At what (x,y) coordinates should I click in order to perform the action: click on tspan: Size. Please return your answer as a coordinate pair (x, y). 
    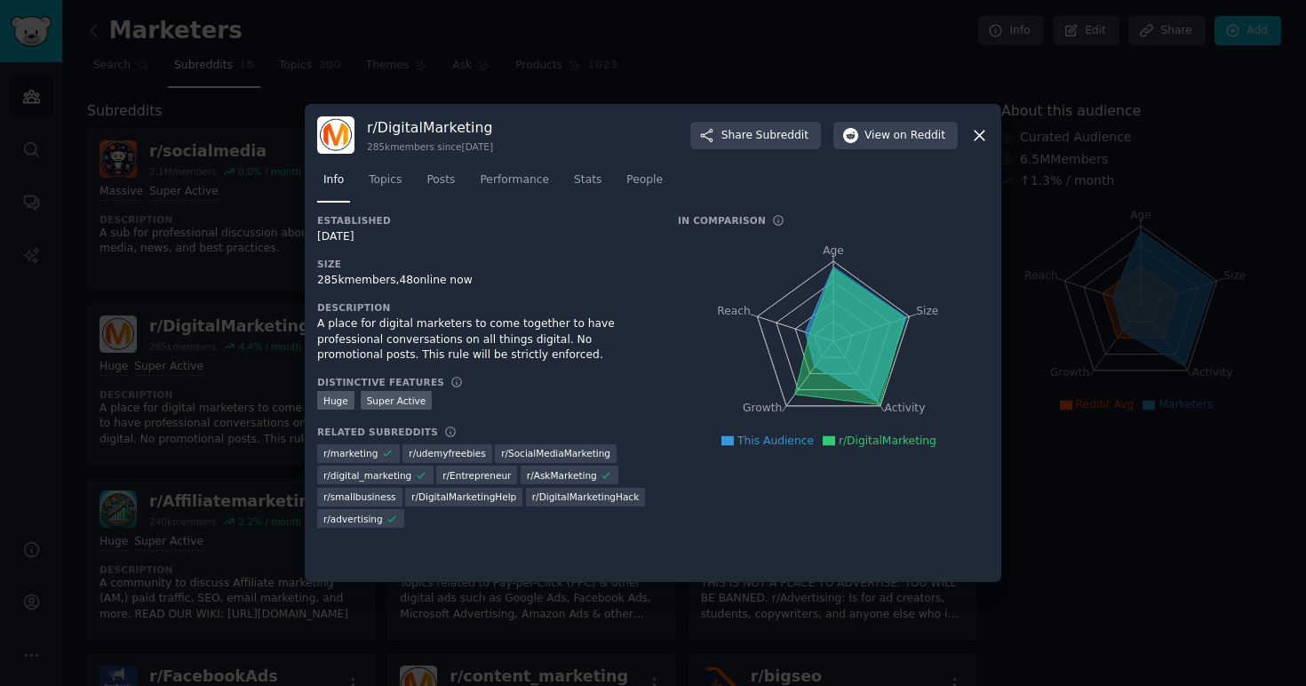
    Looking at the image, I should click on (927, 311).